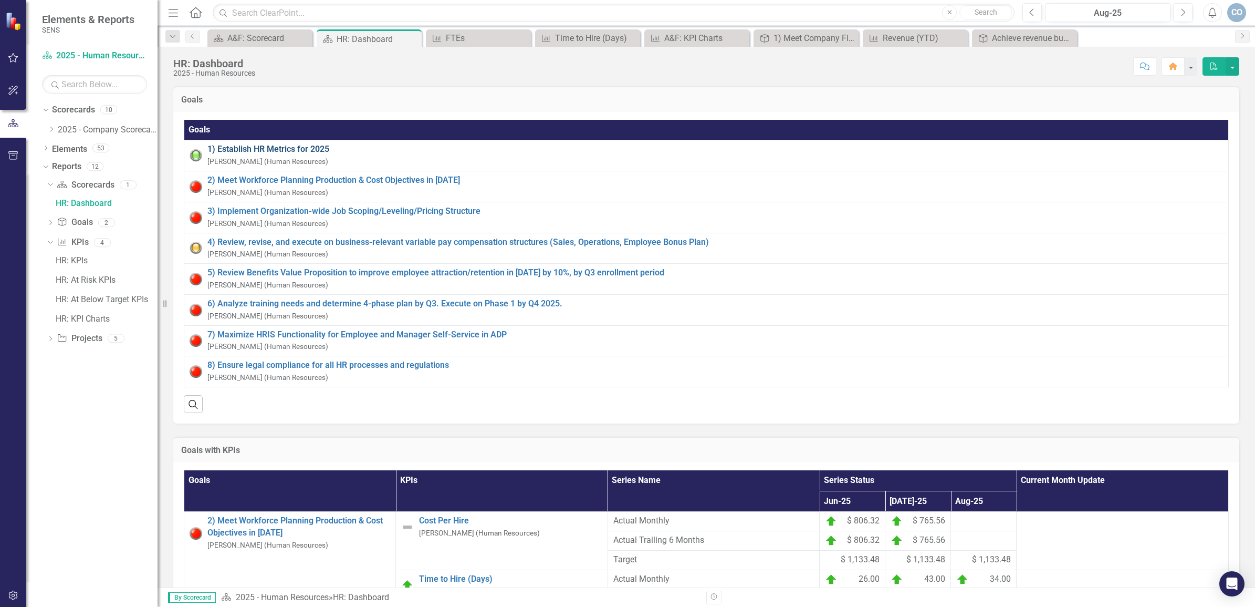  What do you see at coordinates (105, 261) in the screenshot?
I see `a: HR: KPIs` at bounding box center [105, 261].